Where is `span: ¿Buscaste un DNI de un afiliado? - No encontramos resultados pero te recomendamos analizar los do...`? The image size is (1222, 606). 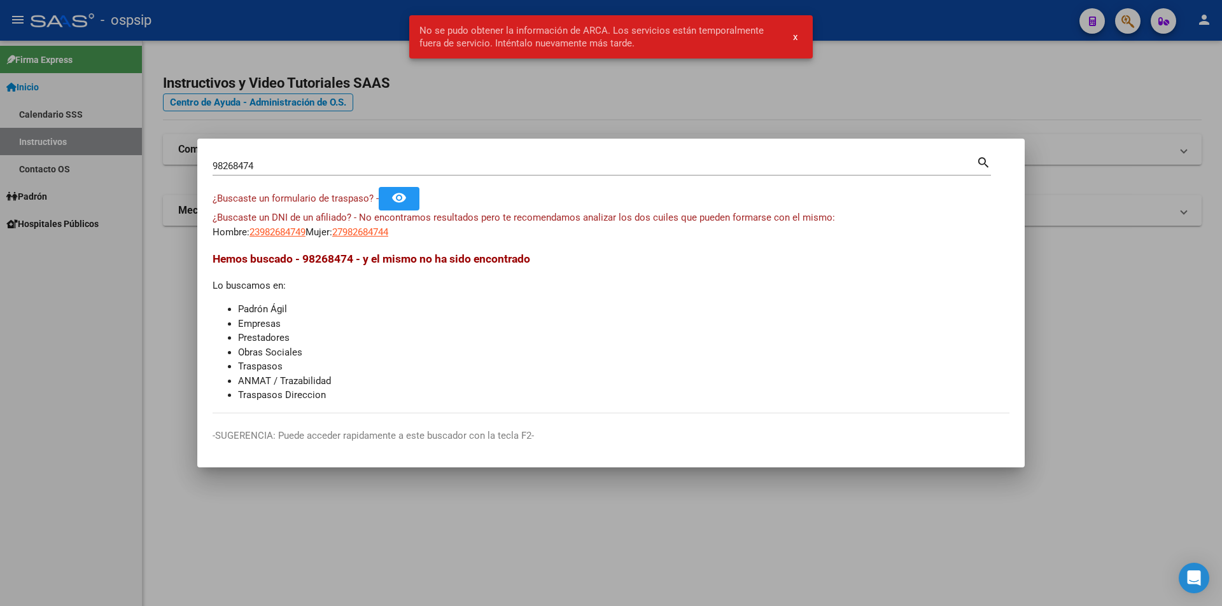 span: ¿Buscaste un DNI de un afiliado? - No encontramos resultados pero te recomendamos analizar los do... is located at coordinates (524, 218).